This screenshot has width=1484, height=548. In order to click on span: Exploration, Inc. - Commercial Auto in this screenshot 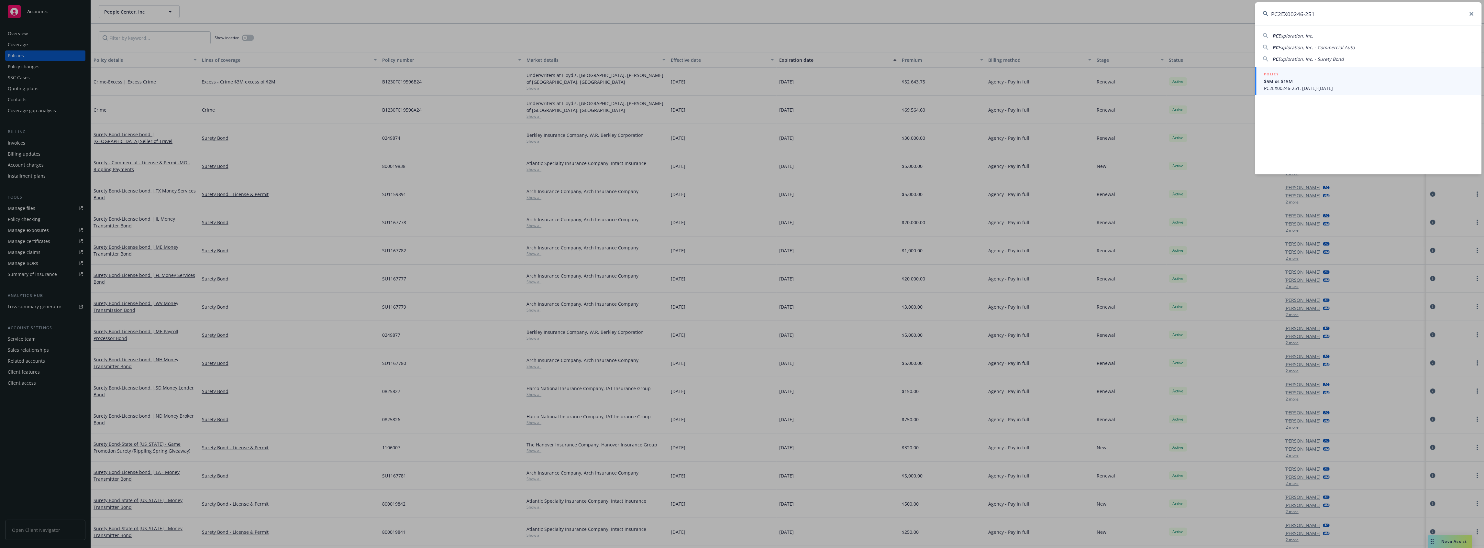, I will do `click(1317, 47)`.